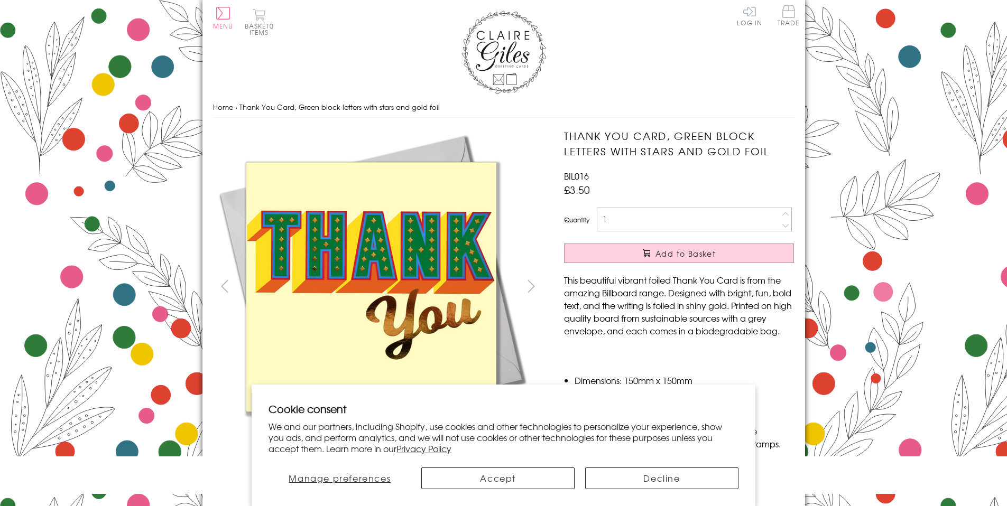 Image resolution: width=1007 pixels, height=506 pixels. I want to click on span: 0 items, so click(262, 29).